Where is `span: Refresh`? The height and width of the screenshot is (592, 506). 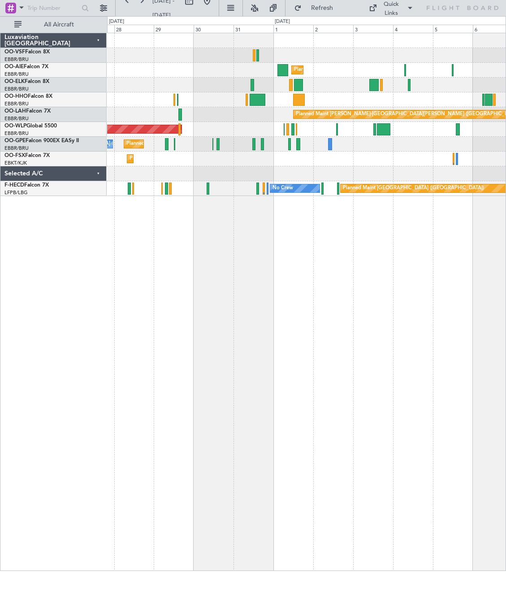
span: Refresh is located at coordinates (323, 8).